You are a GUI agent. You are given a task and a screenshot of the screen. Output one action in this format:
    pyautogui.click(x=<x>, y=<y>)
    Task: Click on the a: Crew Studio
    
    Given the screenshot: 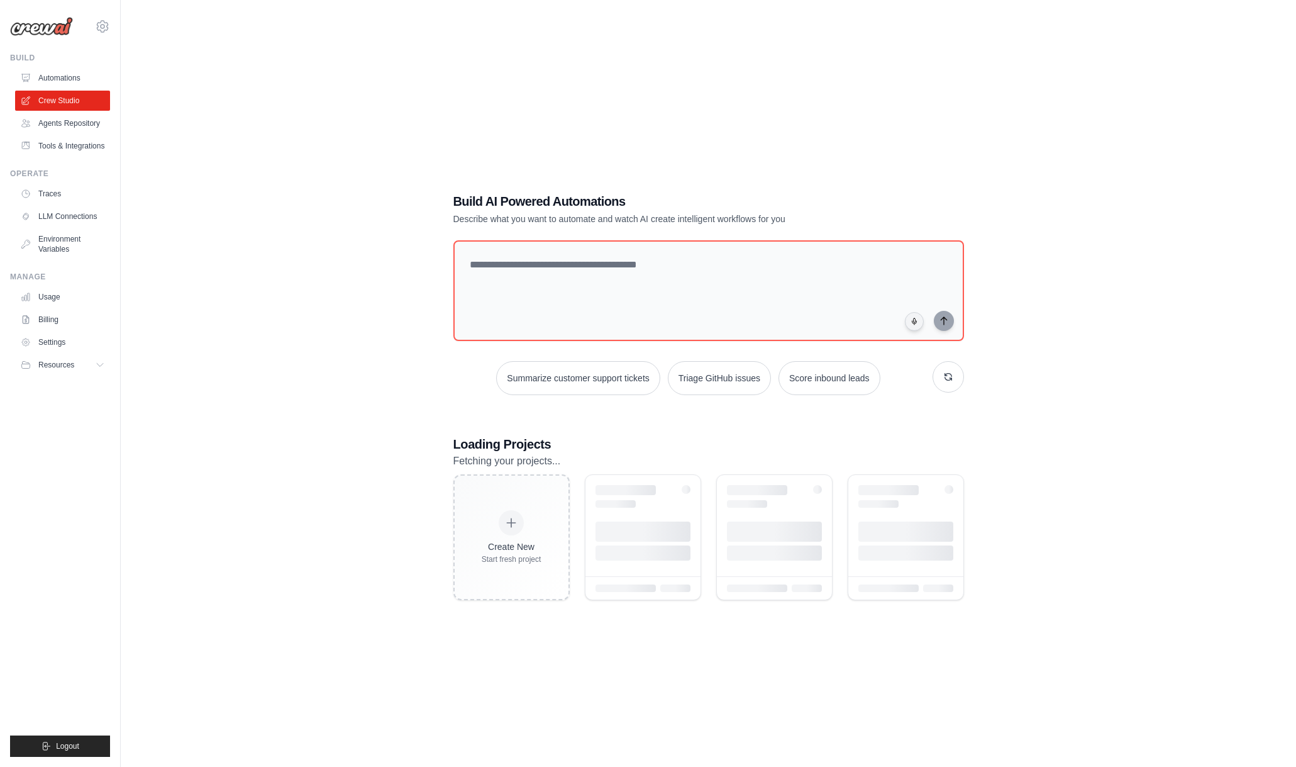 What is the action you would take?
    pyautogui.click(x=62, y=101)
    